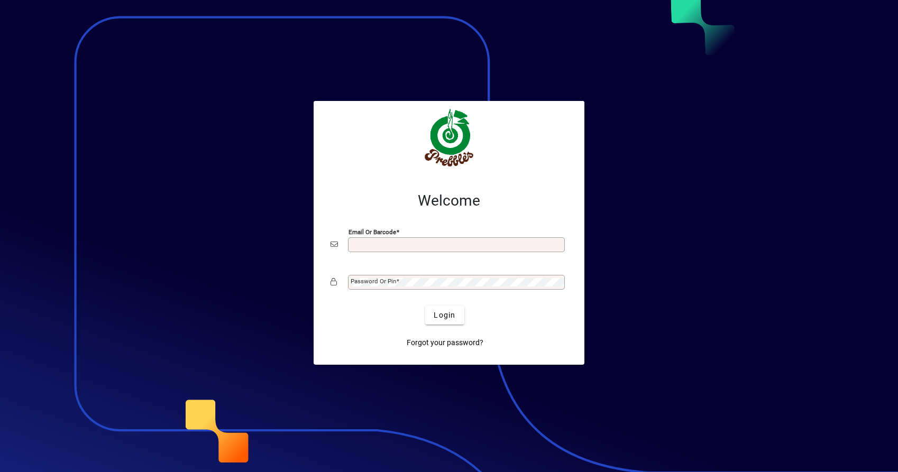 This screenshot has height=472, width=898. What do you see at coordinates (444, 315) in the screenshot?
I see `span: Login` at bounding box center [444, 315].